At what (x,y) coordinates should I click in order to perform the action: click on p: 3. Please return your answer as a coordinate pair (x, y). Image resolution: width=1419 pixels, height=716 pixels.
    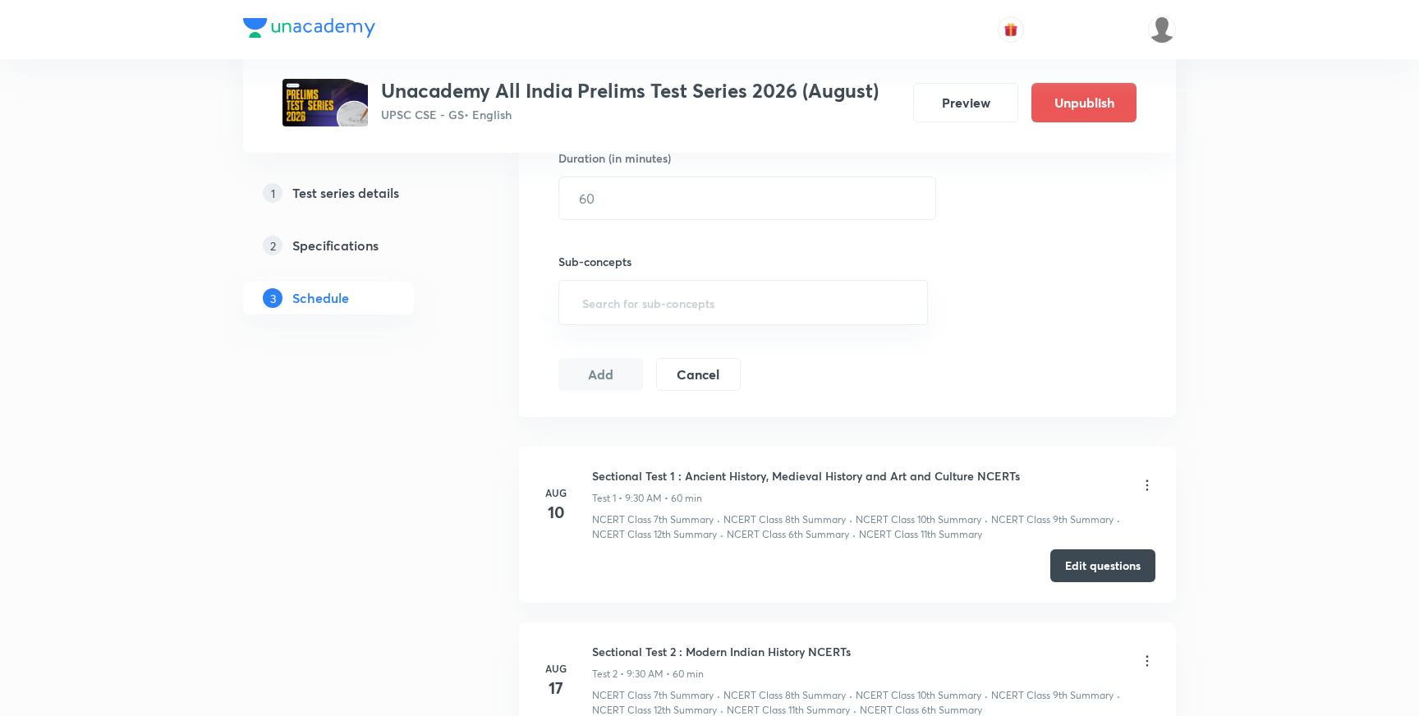
    Looking at the image, I should click on (273, 298).